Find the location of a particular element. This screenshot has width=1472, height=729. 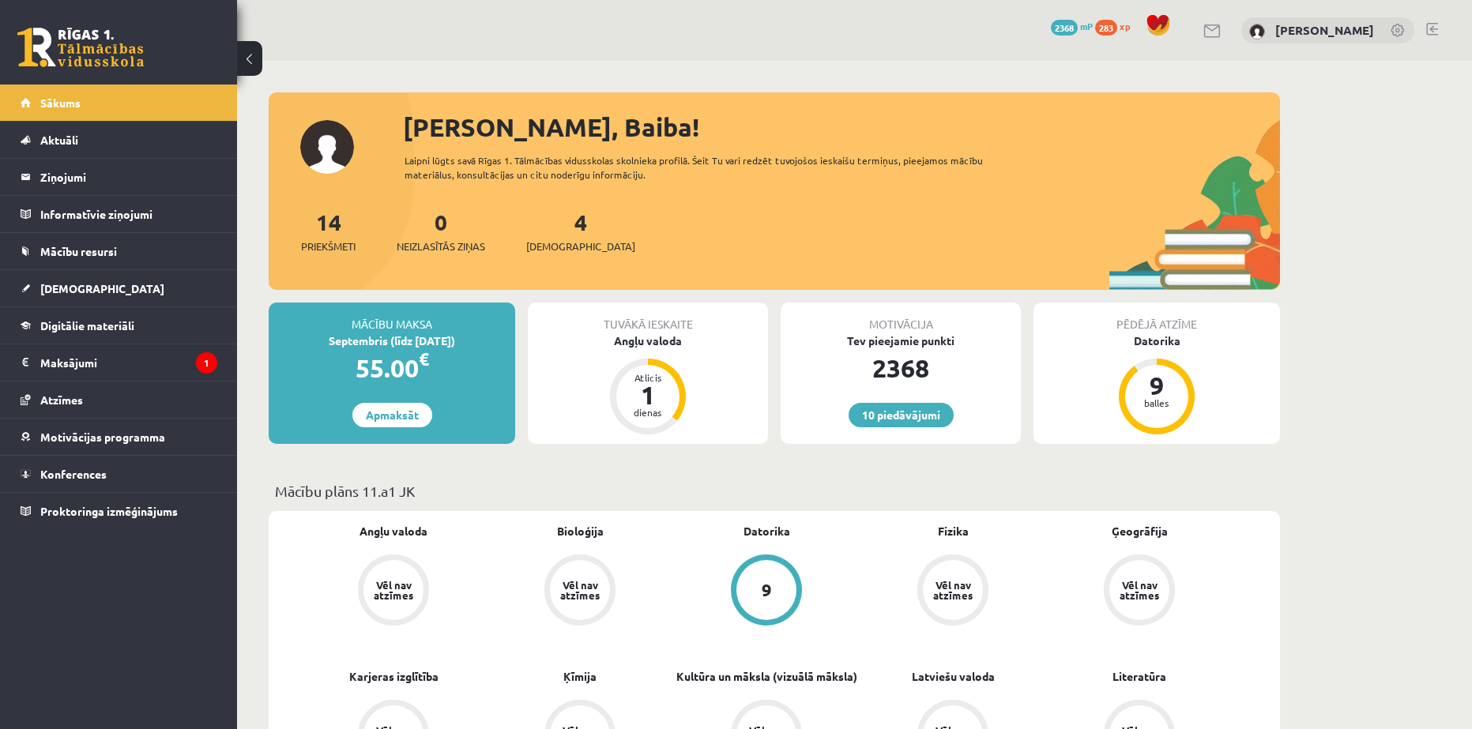

span: 283 is located at coordinates (1106, 28).